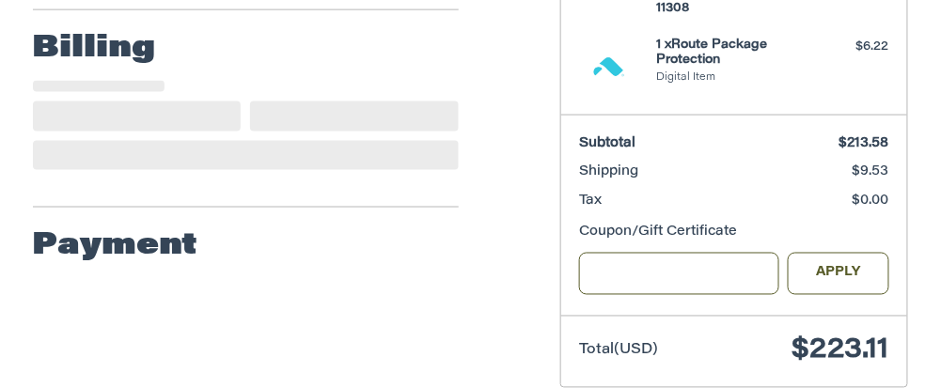  What do you see at coordinates (607, 144) in the screenshot?
I see `span: Subtotal` at bounding box center [607, 144].